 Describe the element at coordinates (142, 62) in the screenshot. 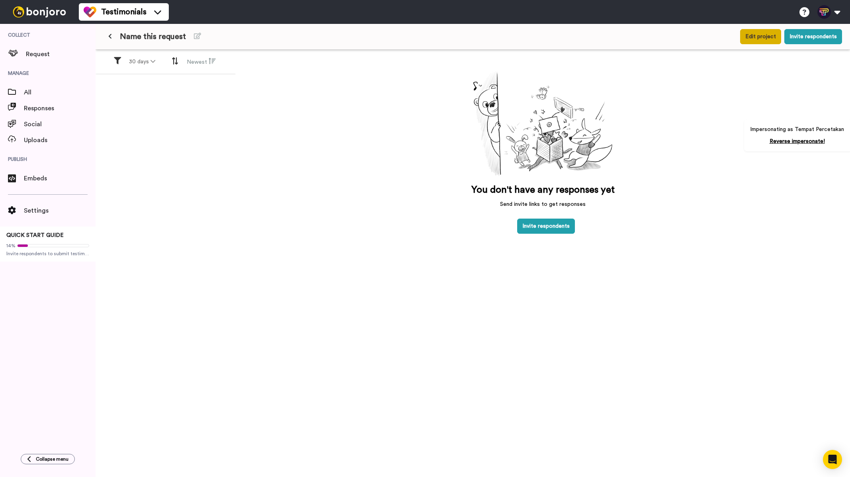

I see `button: 30 days` at that location.